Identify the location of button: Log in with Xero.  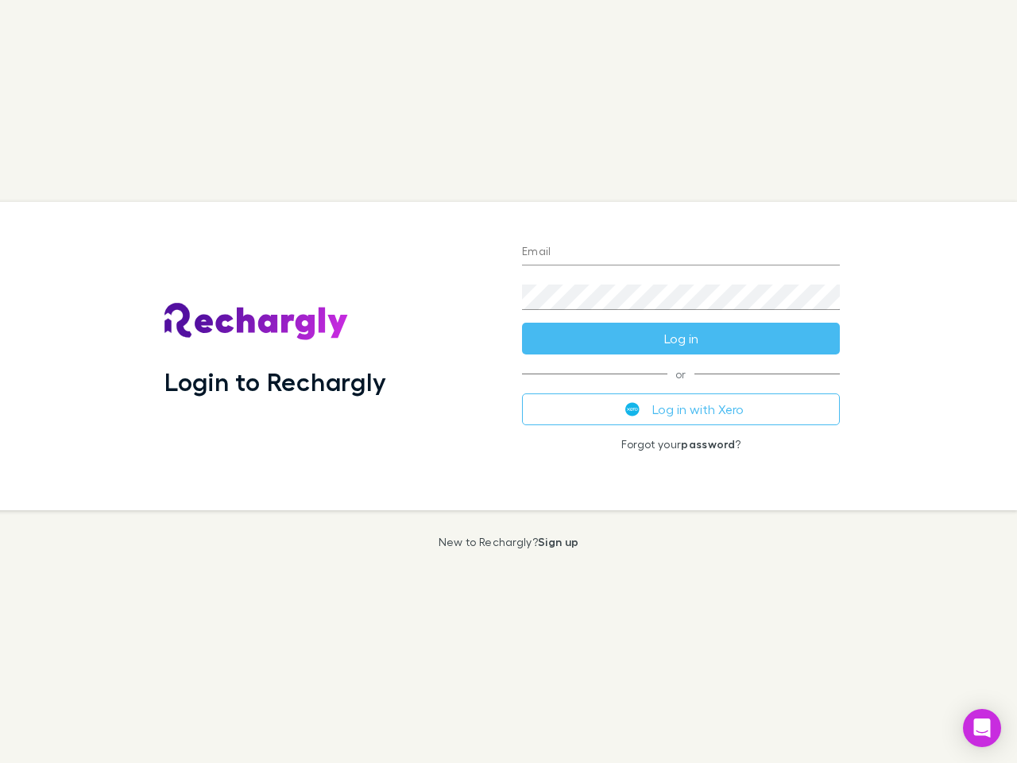
(681, 409).